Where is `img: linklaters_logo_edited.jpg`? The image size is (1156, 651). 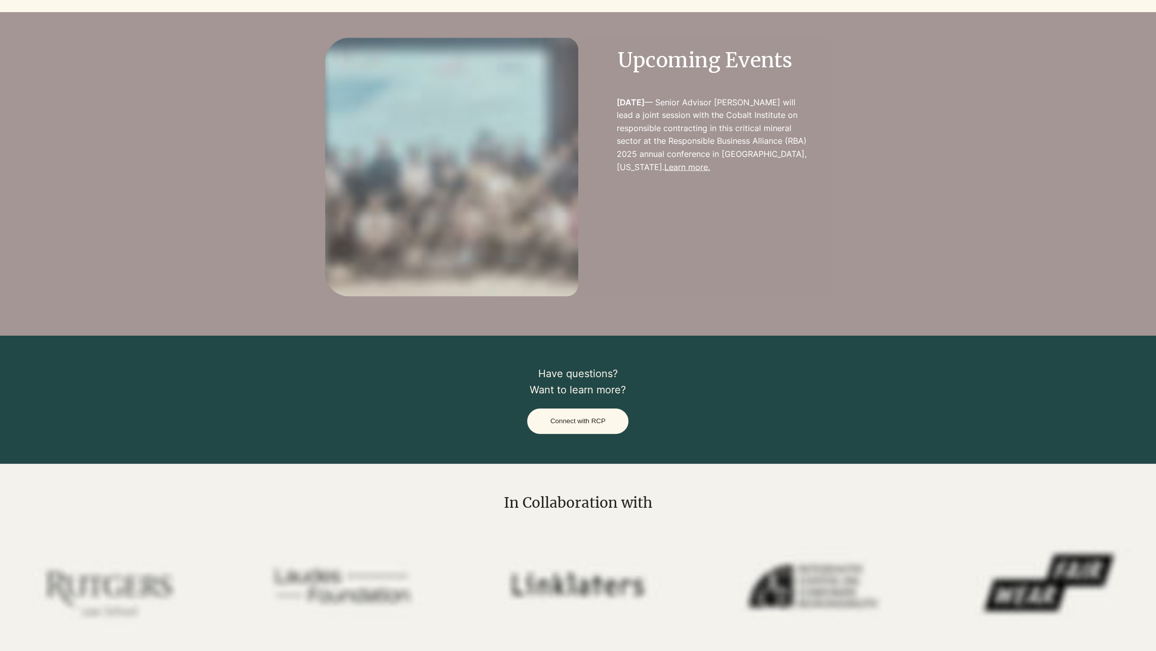 img: linklaters_logo_edited.jpg is located at coordinates (578, 584).